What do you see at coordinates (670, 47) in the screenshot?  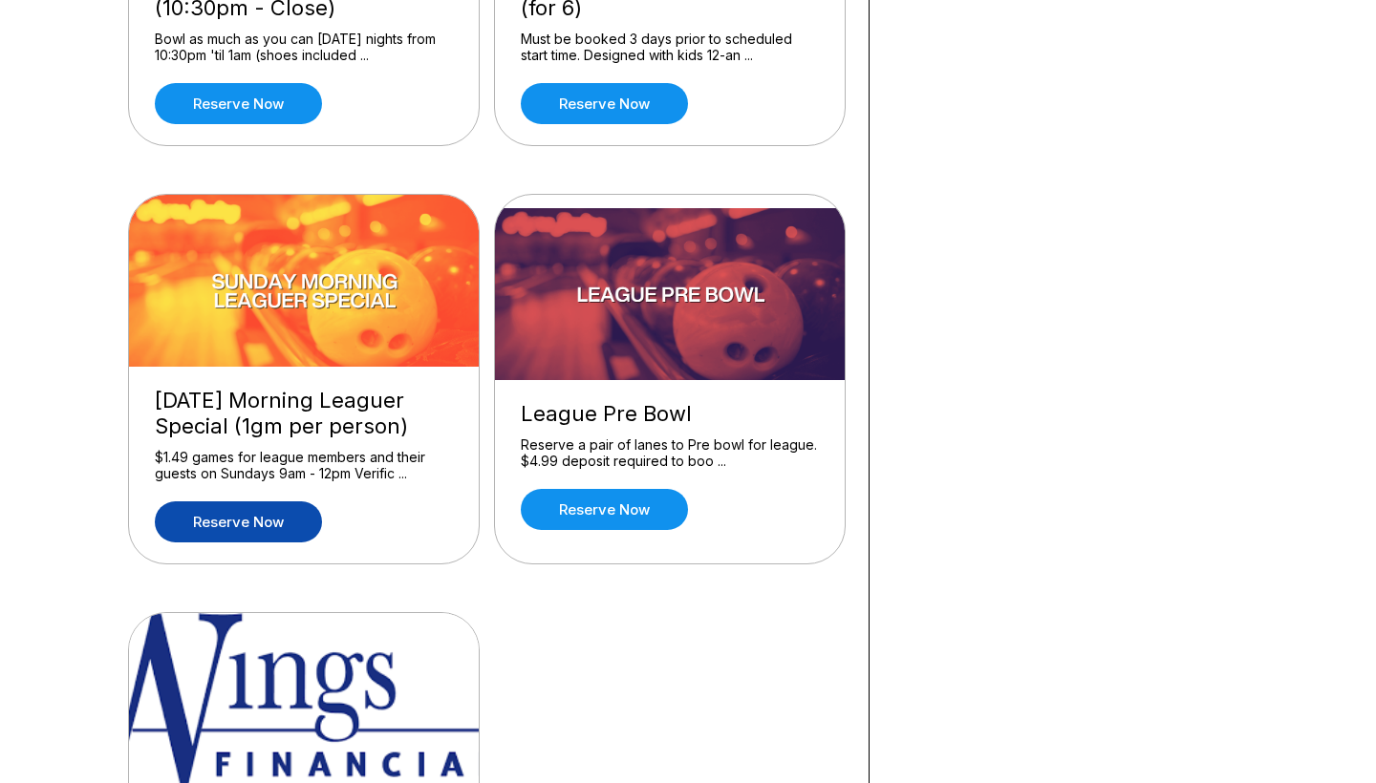 I see `div: Must be booked 3 days prior to scheduled start time. Designed with kids 12-an ...` at bounding box center [670, 47].